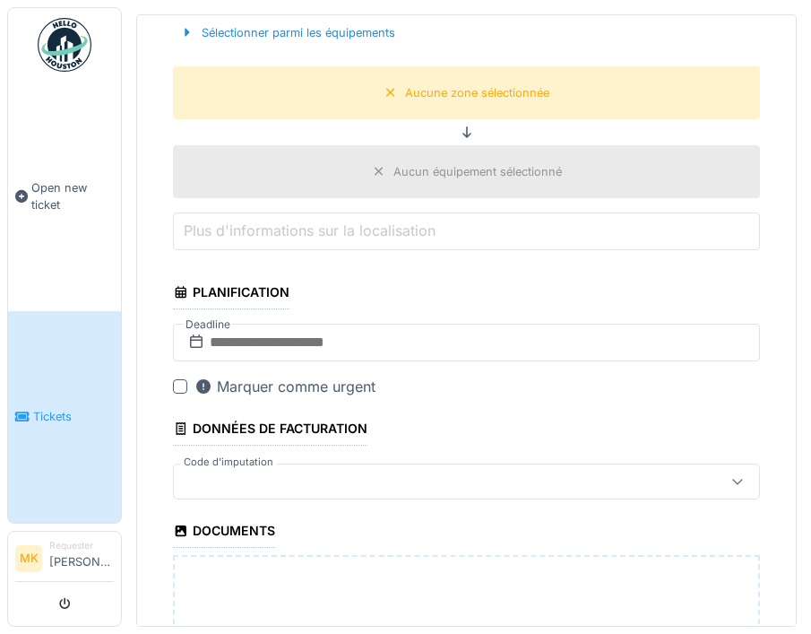 Image resolution: width=811 pixels, height=634 pixels. Describe the element at coordinates (229, 462) in the screenshot. I see `label: Code d'imputation` at that location.